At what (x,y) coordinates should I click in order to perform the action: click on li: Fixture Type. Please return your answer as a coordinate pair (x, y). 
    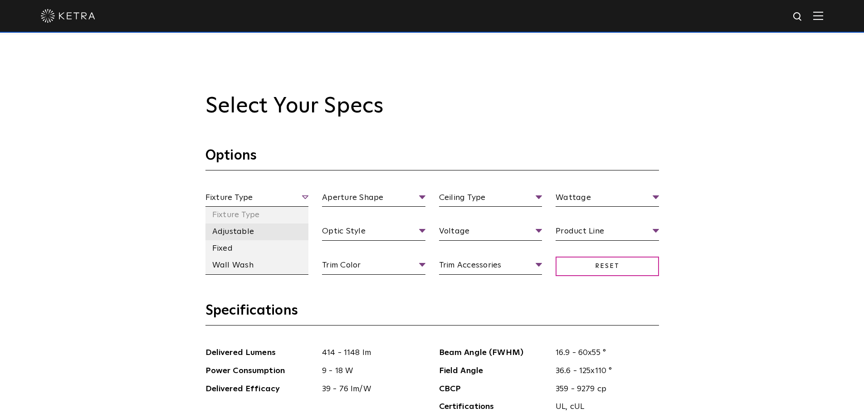
    Looking at the image, I should click on (257, 215).